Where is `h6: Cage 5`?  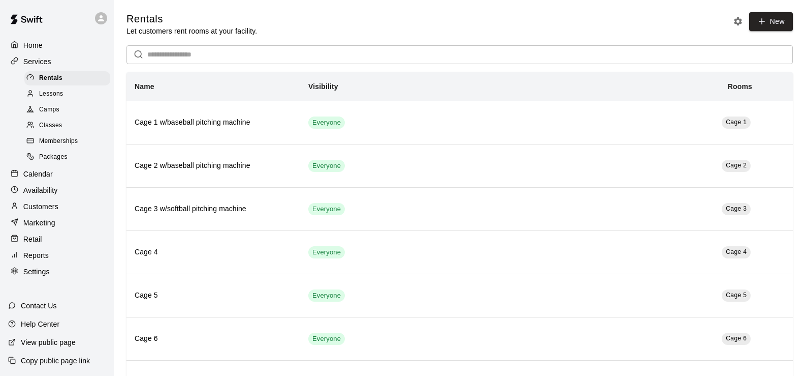 h6: Cage 5 is located at coordinates (213, 295).